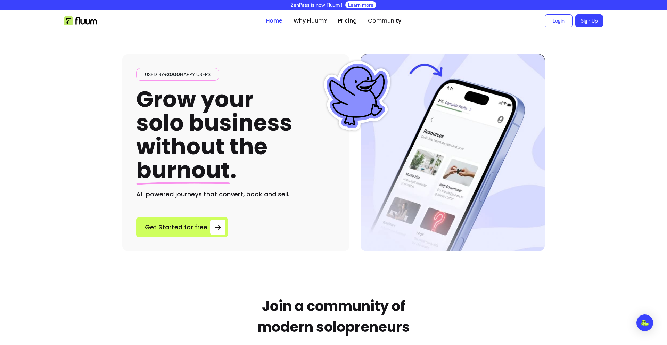 The height and width of the screenshot is (345, 667). Describe the element at coordinates (178, 74) in the screenshot. I see `span: Used by happy users` at that location.